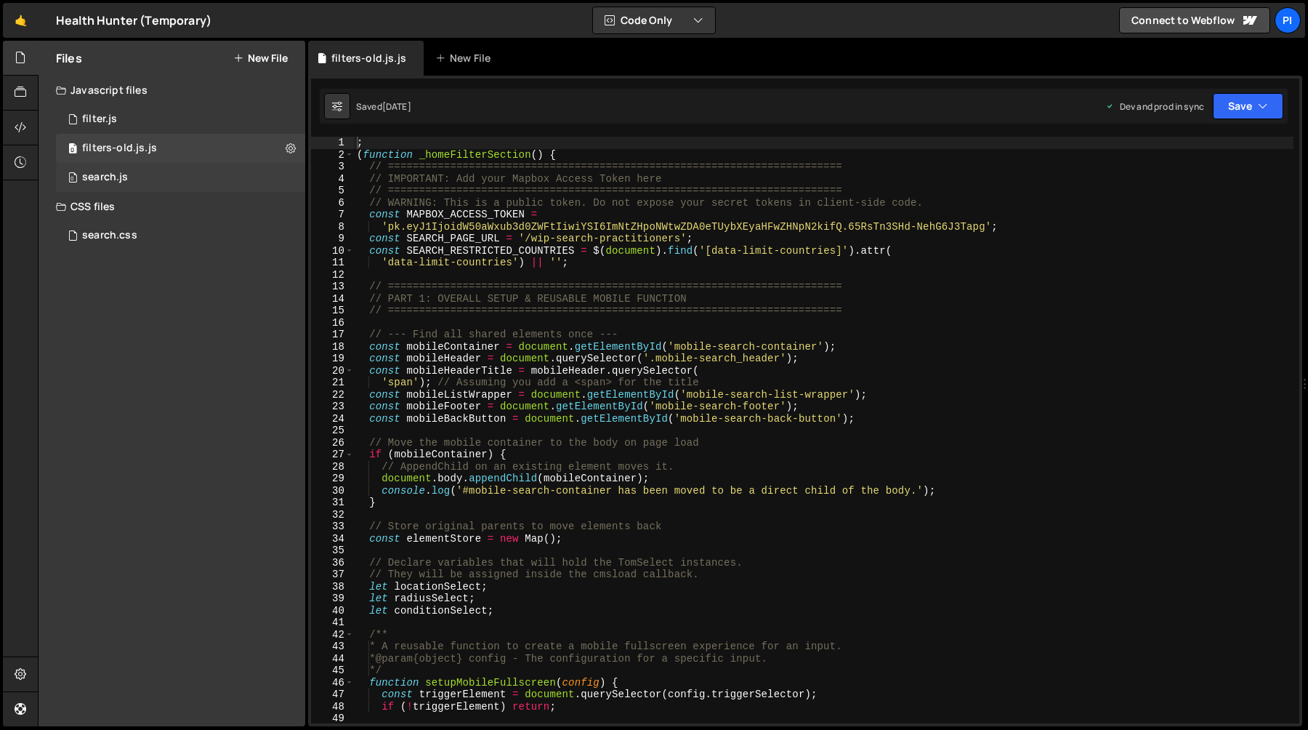 Image resolution: width=1308 pixels, height=730 pixels. I want to click on div: 38, so click(332, 586).